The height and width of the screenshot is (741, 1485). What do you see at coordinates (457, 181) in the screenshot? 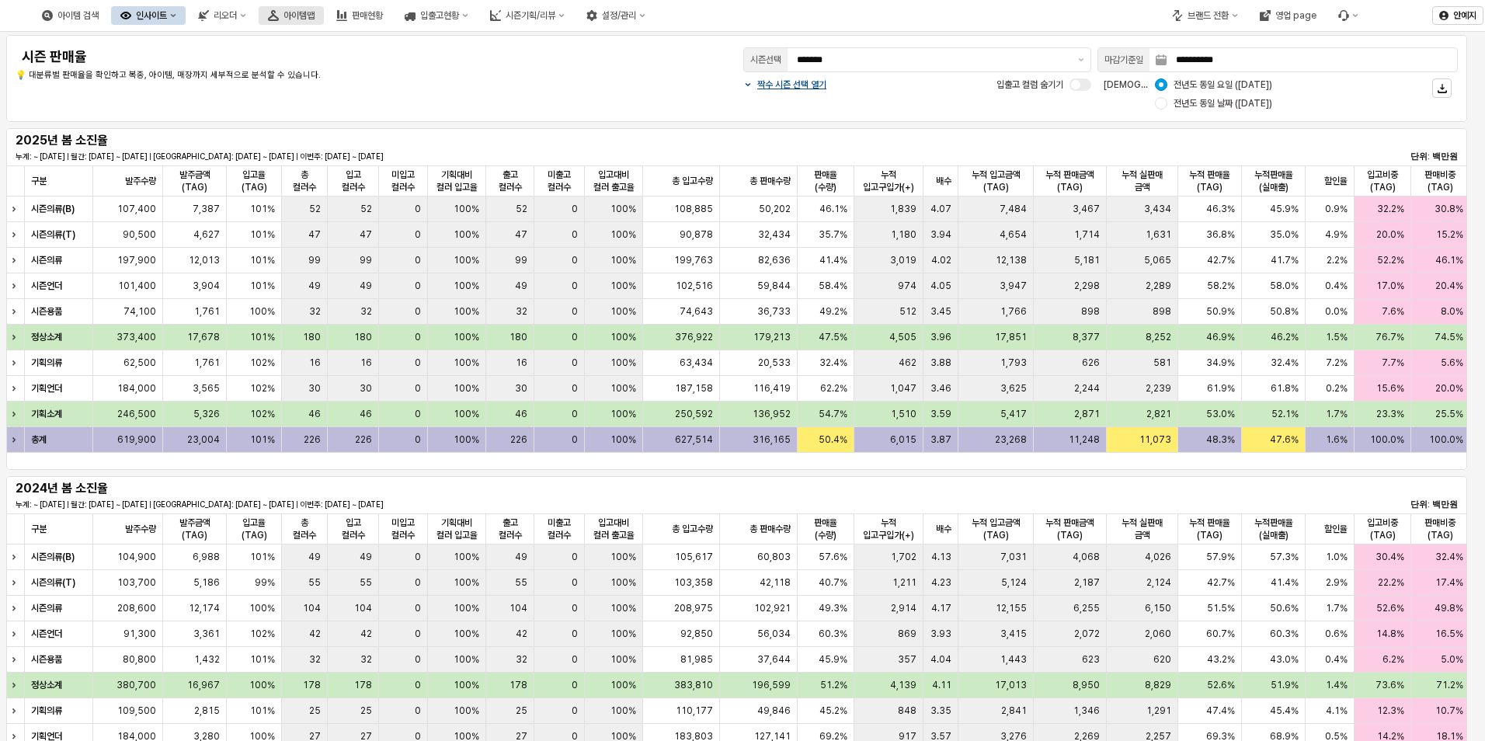
I see `span: 기획대비 컬러 입고율` at bounding box center [457, 181].